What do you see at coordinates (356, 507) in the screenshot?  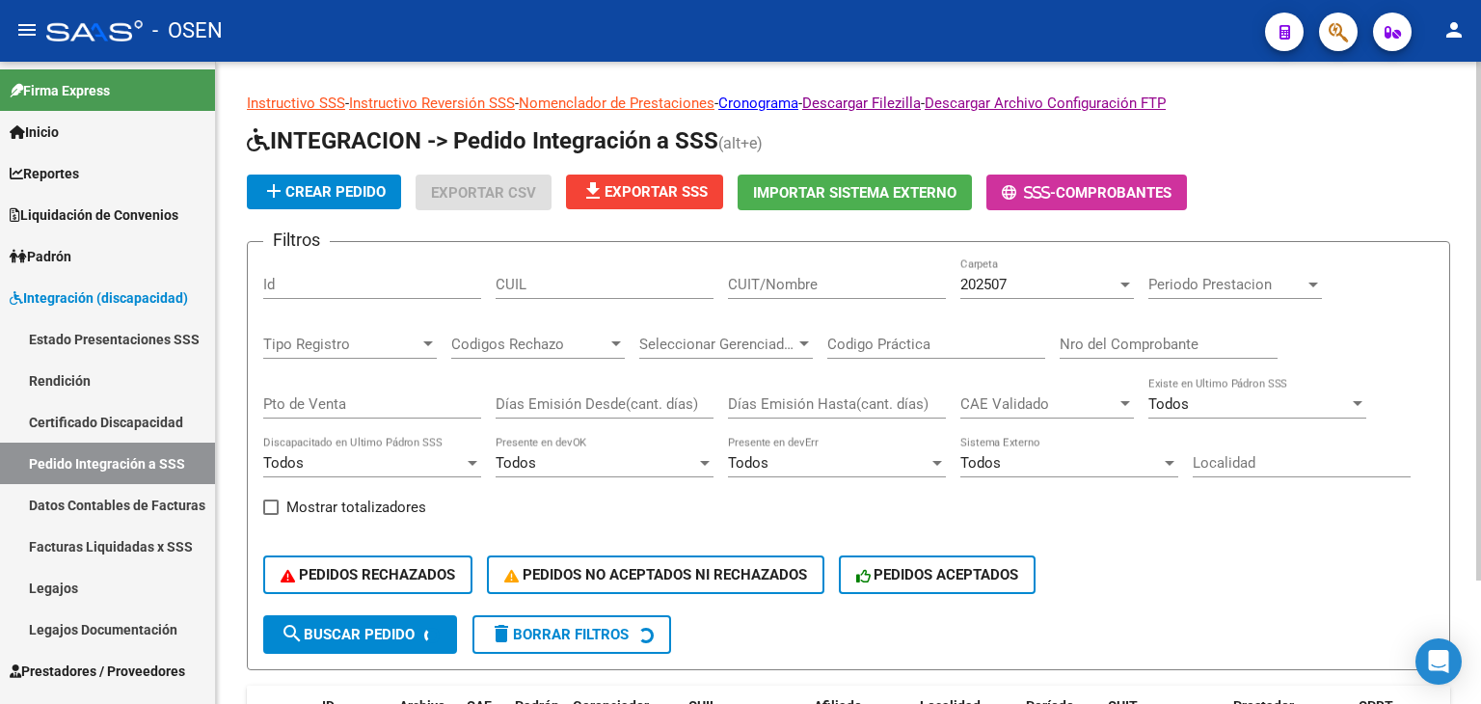 I see `span: Mostrar totalizadores` at bounding box center [356, 507].